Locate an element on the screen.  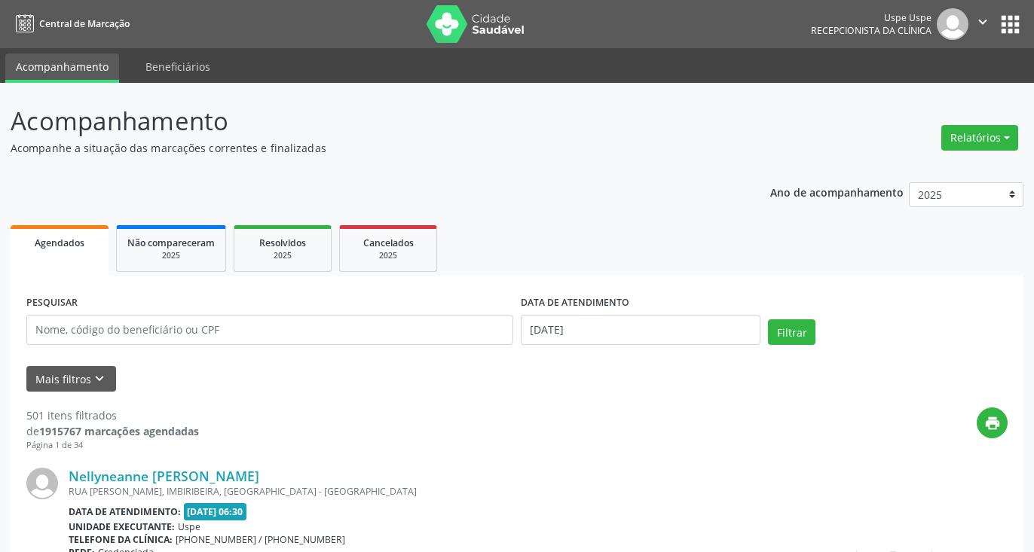
b: Telefone da clínica: is located at coordinates (121, 539).